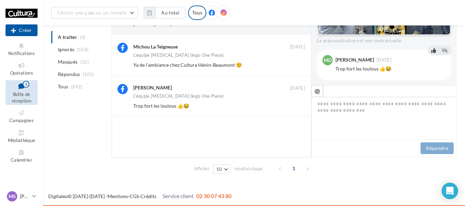  What do you see at coordinates (21, 53) in the screenshot?
I see `span: Notifications` at bounding box center [21, 53].